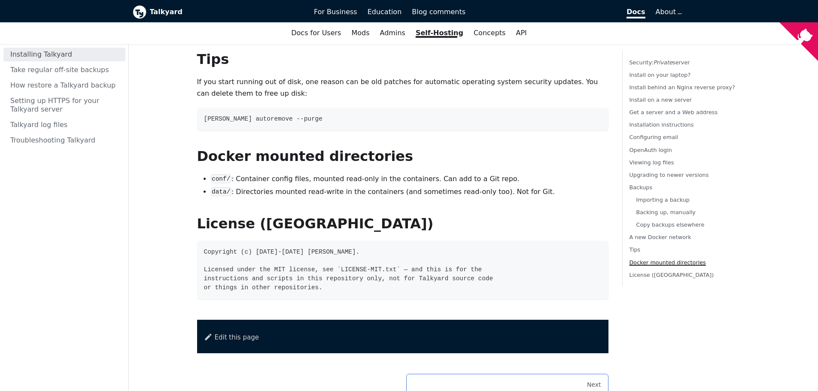  What do you see at coordinates (335, 12) in the screenshot?
I see `span: For Business` at bounding box center [335, 12].